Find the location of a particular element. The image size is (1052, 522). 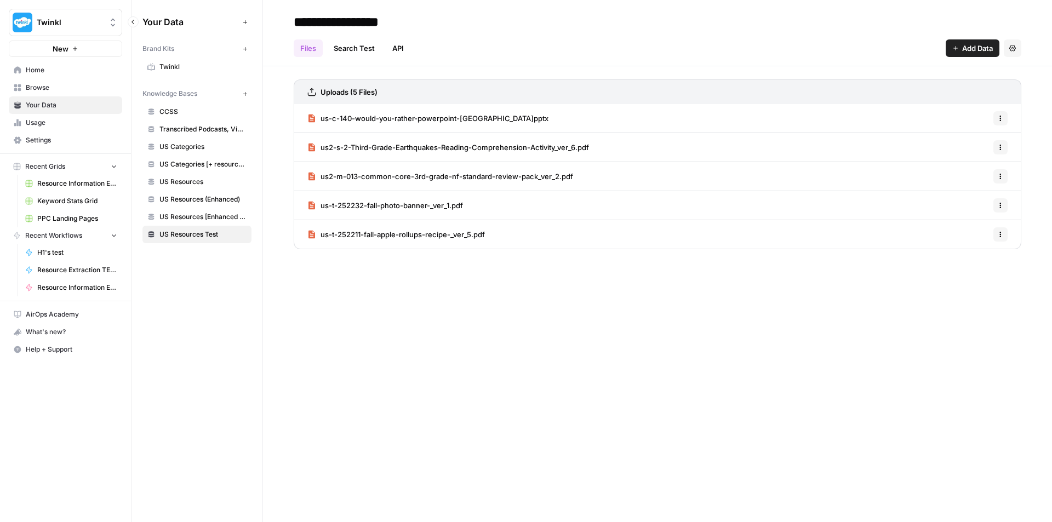

h3: Uploads (5 Files) is located at coordinates (349, 92).